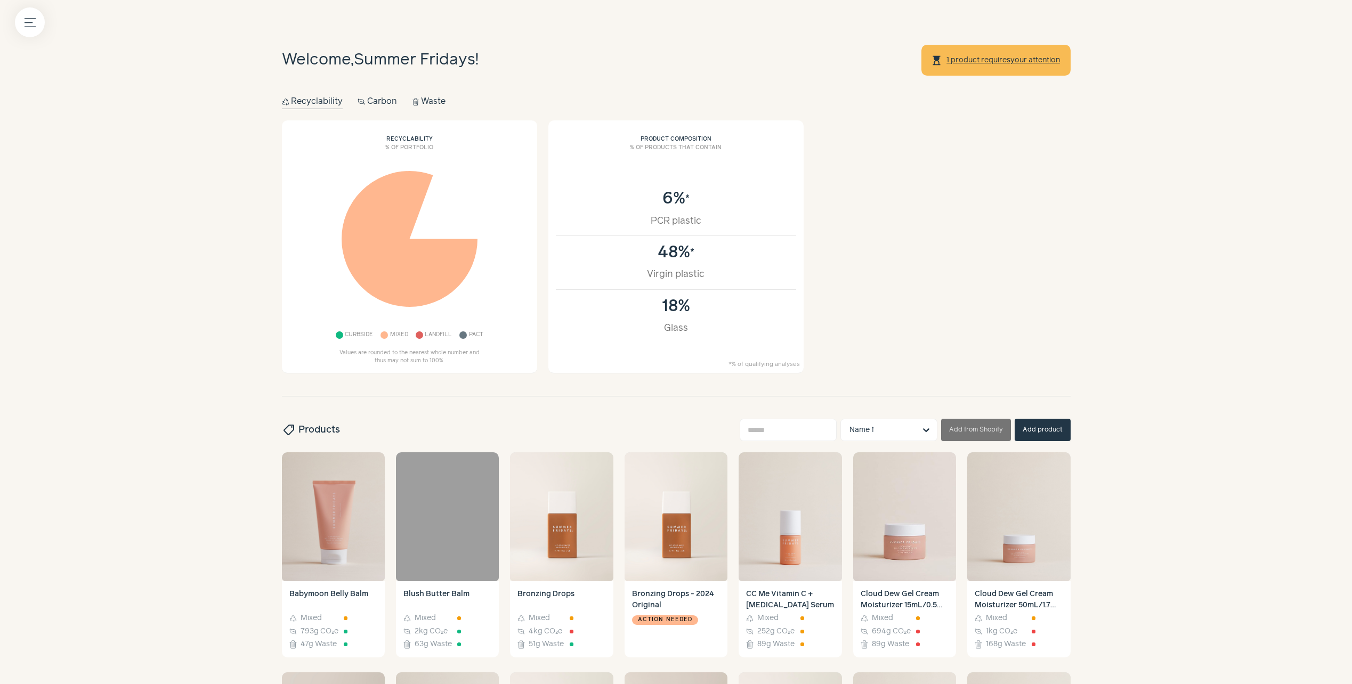 This screenshot has height=684, width=1352. What do you see at coordinates (936, 60) in the screenshot?
I see `span: hourglass_top` at bounding box center [936, 60].